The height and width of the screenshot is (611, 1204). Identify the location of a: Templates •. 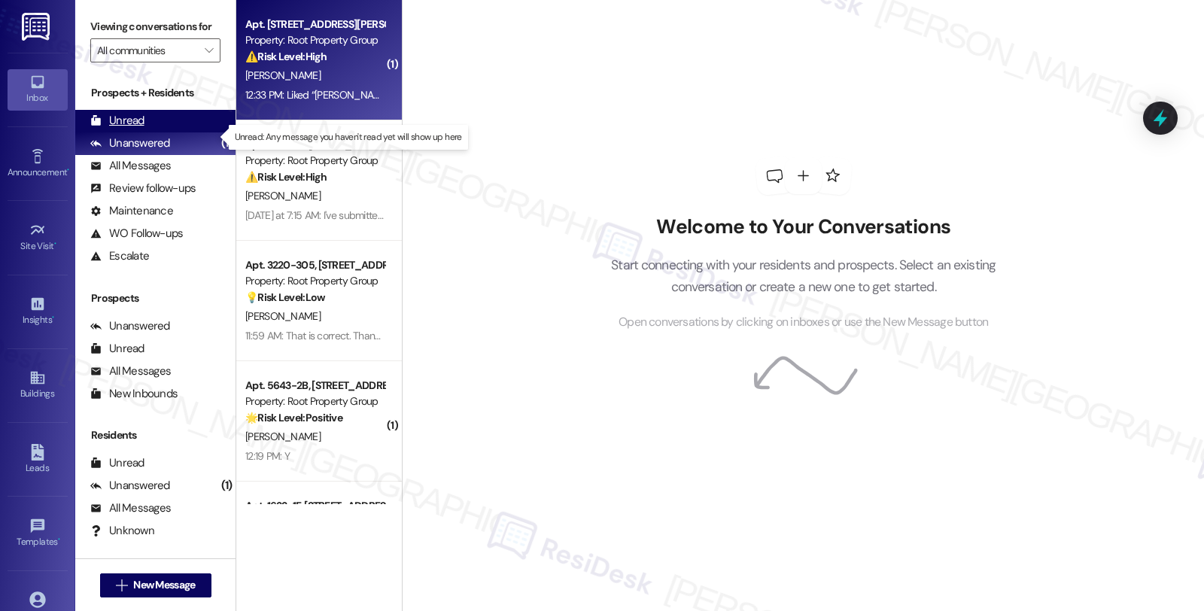
(38, 533).